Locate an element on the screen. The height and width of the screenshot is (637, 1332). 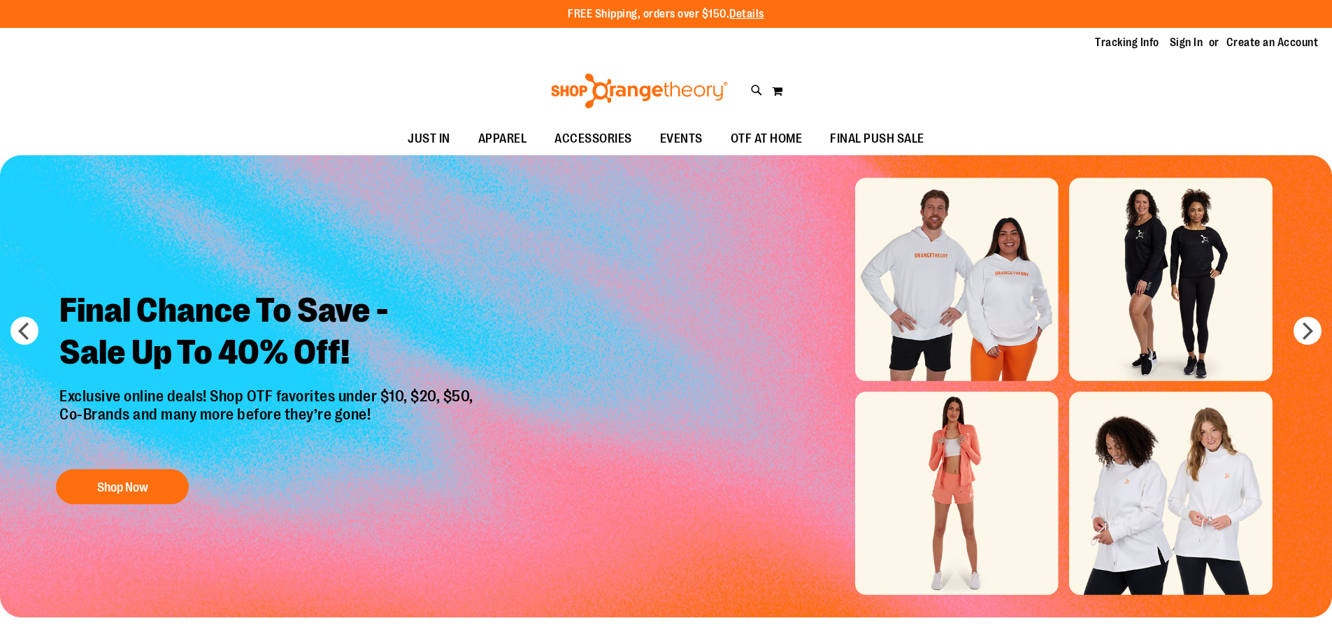
p: Exclusive online deals! Shop OTF favorites under $10, $20, $50, Co-Brands and many more before th... is located at coordinates (268, 422).